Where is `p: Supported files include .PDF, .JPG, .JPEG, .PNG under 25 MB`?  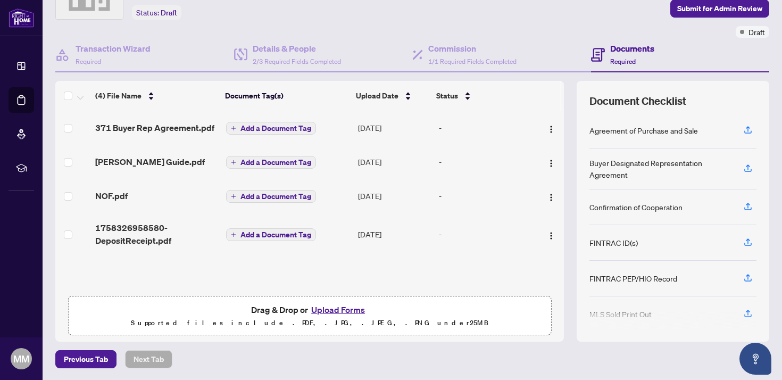
p: Supported files include .PDF, .JPG, .JPEG, .PNG under 25 MB is located at coordinates (310, 323).